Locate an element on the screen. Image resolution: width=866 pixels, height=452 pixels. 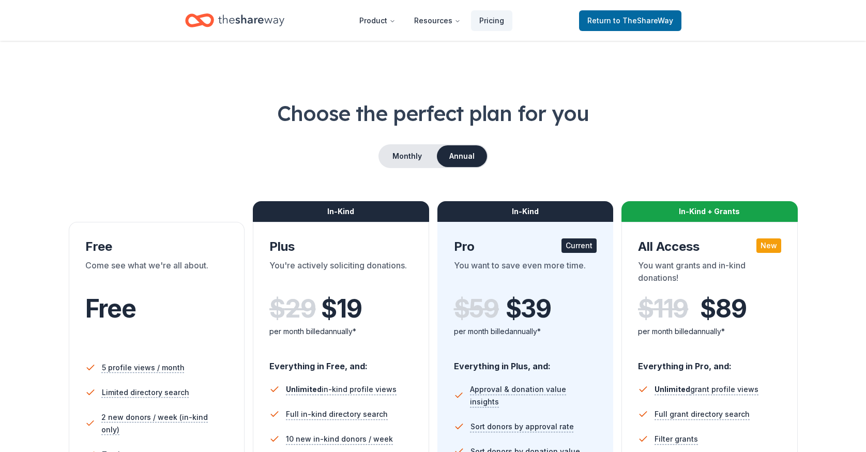
div: In-Kind + Grants is located at coordinates (709, 211).